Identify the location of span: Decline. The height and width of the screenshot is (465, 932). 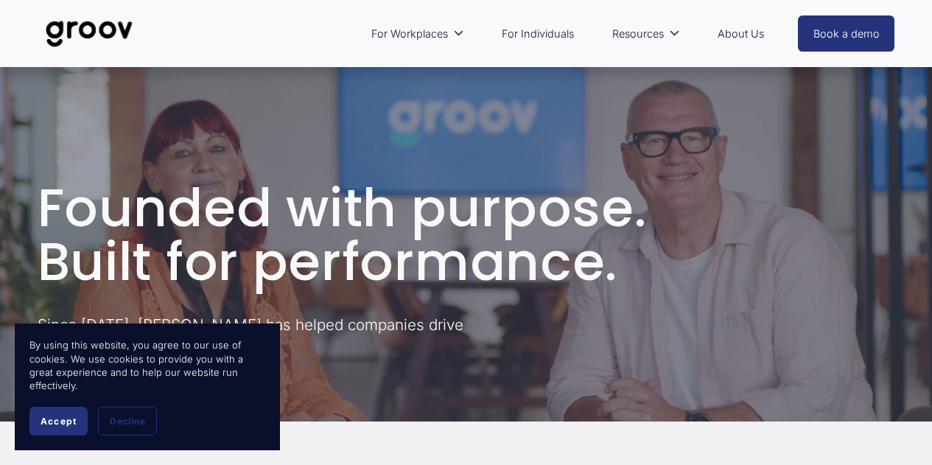
(128, 421).